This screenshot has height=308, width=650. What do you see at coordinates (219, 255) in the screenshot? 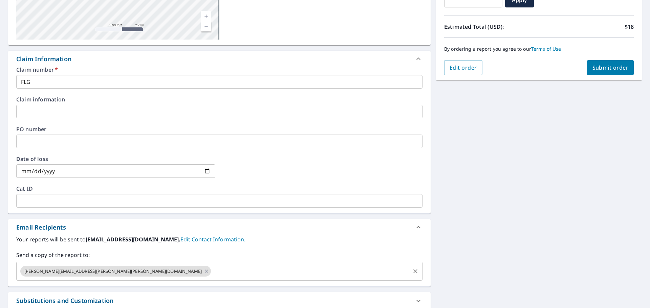
I see `label: Send a copy of the report to:` at bounding box center [219, 255].